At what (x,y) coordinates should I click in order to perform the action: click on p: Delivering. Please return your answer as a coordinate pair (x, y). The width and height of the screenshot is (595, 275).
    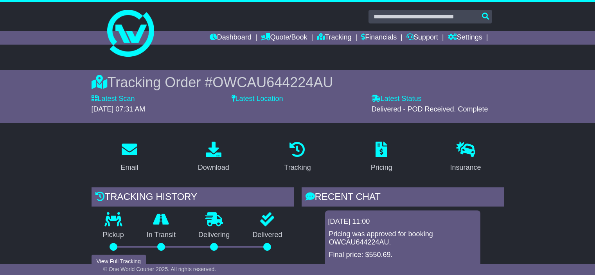
    Looking at the image, I should click on (214, 235).